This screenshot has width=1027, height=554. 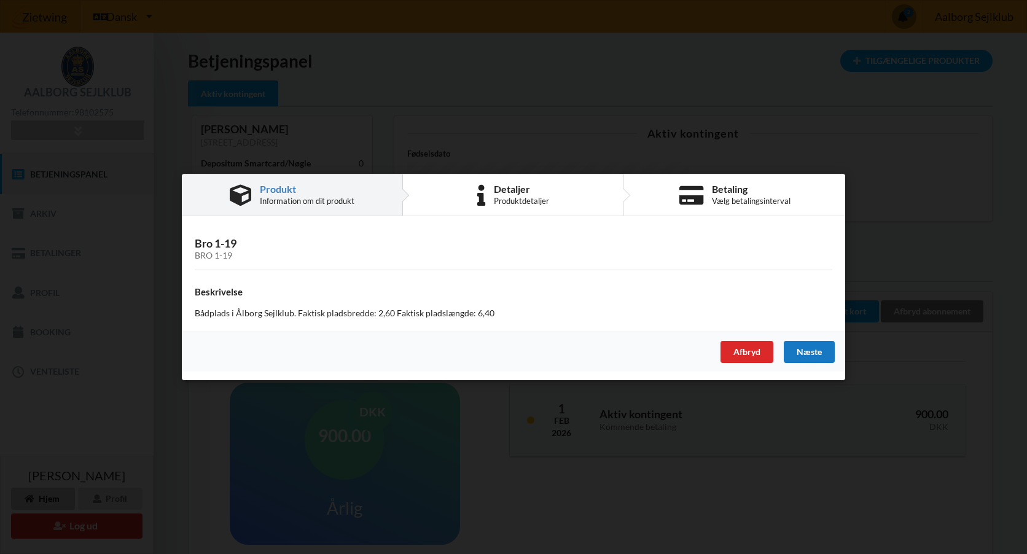 I want to click on h4: Beskrivelse, so click(x=513, y=292).